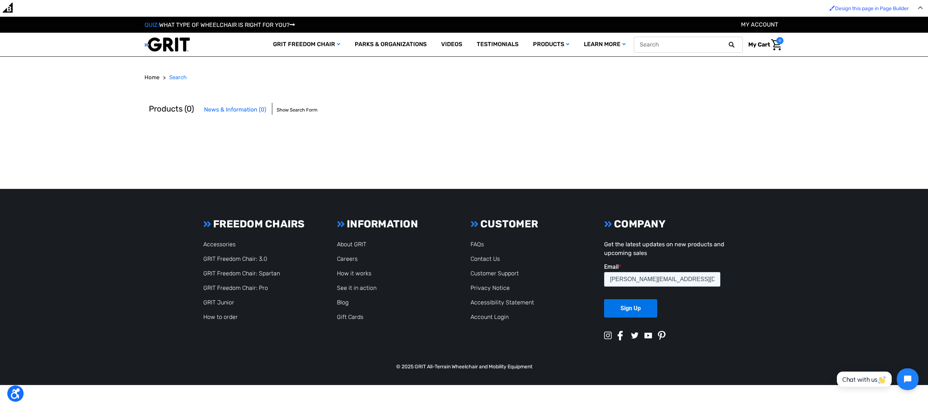 This screenshot has height=409, width=928. I want to click on span: Search, so click(178, 77).